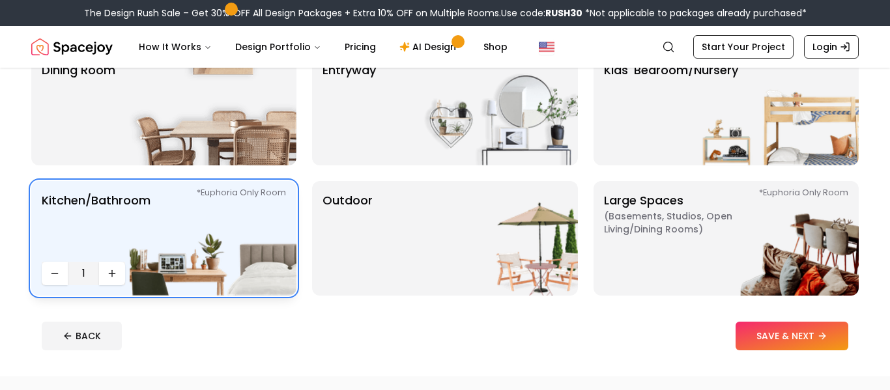 The width and height of the screenshot is (890, 390). Describe the element at coordinates (112, 274) in the screenshot. I see `button: Increase quantity` at that location.